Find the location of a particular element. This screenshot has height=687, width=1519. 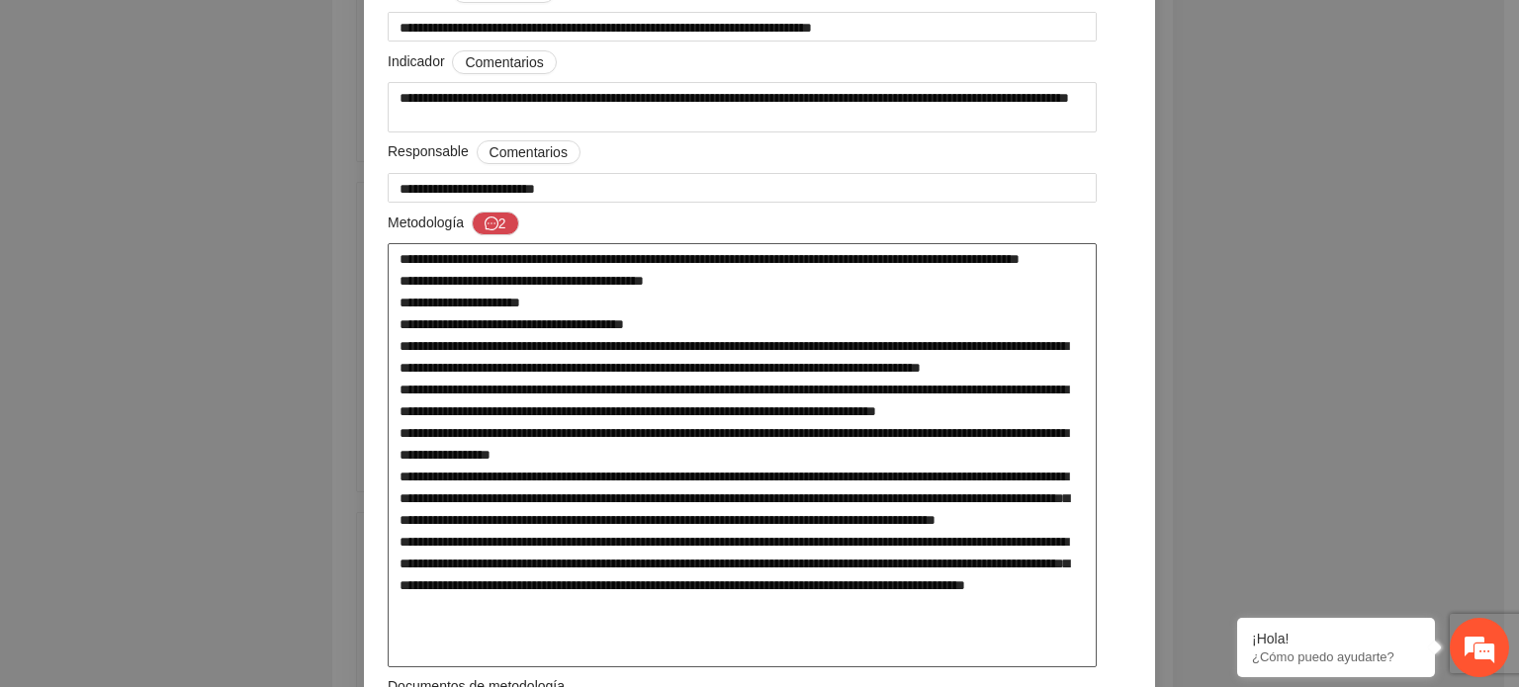

button: Responsable is located at coordinates (528, 152).